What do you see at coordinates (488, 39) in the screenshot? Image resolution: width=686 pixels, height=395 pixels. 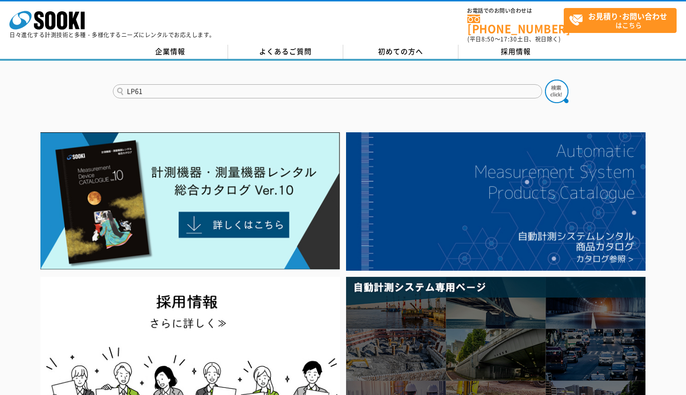 I see `span: 8:50` at bounding box center [488, 39].